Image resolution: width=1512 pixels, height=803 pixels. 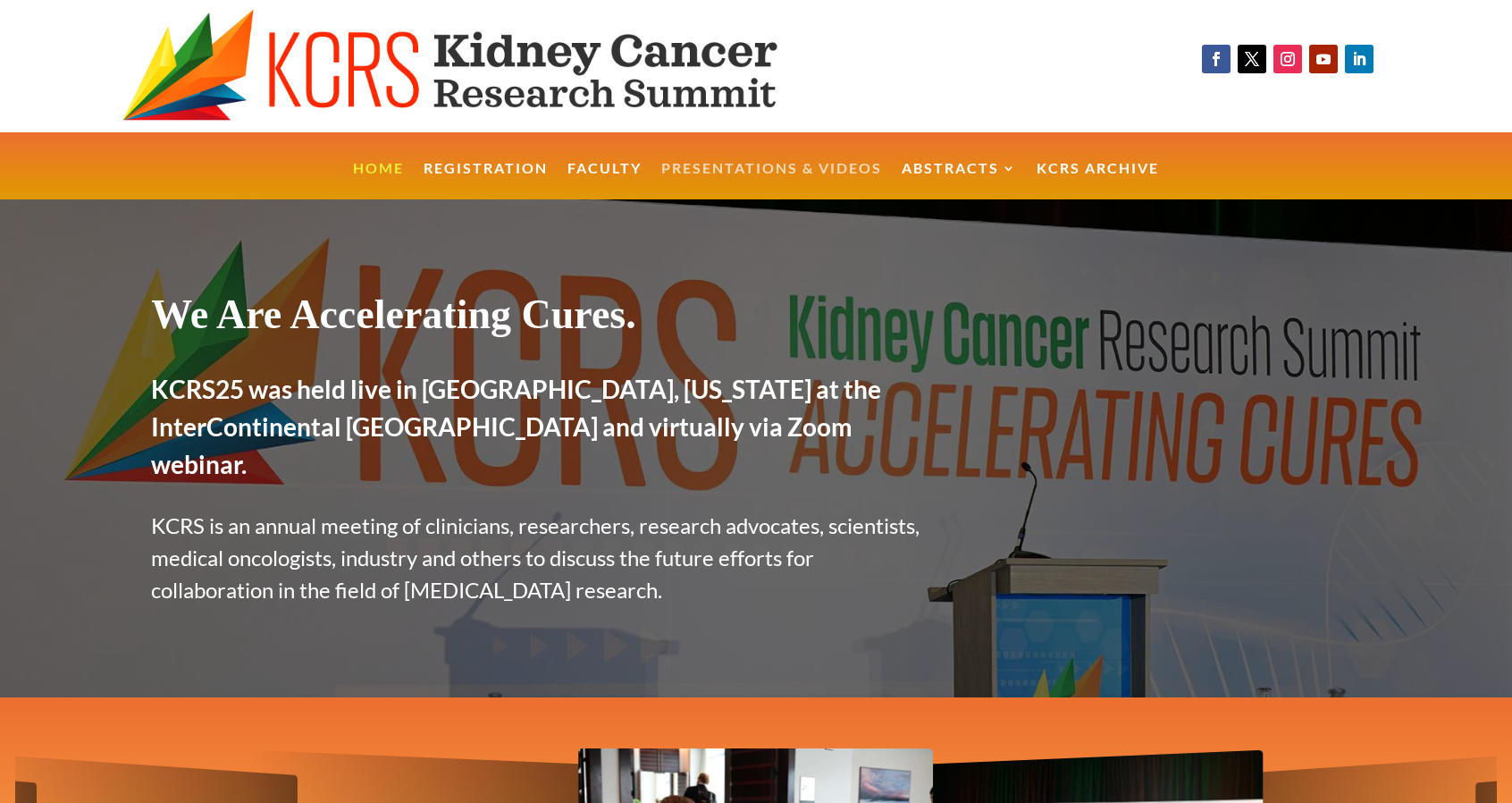 What do you see at coordinates (543, 558) in the screenshot?
I see `p: KCRS is an annual meeting of clinicians, researchers, research advocates, scientists, medical onc...` at bounding box center [543, 558].